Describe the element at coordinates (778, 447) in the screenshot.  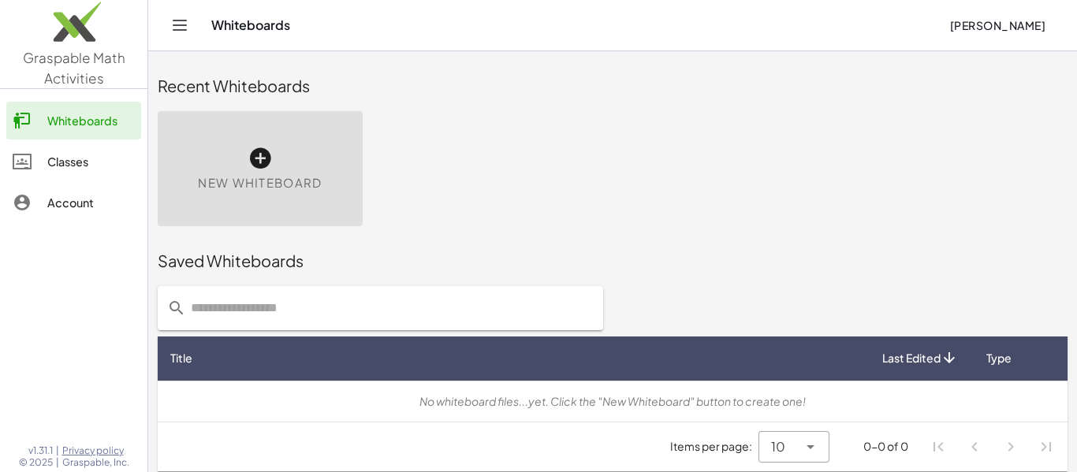
I see `span: 10` at that location.